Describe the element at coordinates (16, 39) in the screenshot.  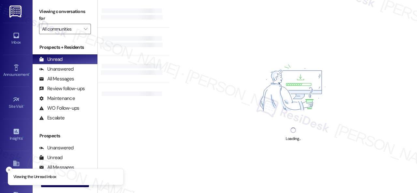
I see `a: Inbox` at that location.